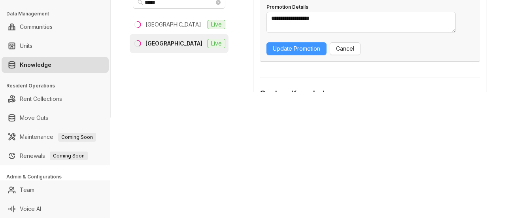 The width and height of the screenshot is (506, 218). I want to click on button: Cancel, so click(345, 49).